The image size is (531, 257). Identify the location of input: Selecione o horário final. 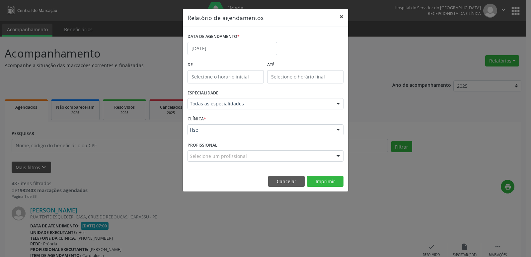
(305, 77).